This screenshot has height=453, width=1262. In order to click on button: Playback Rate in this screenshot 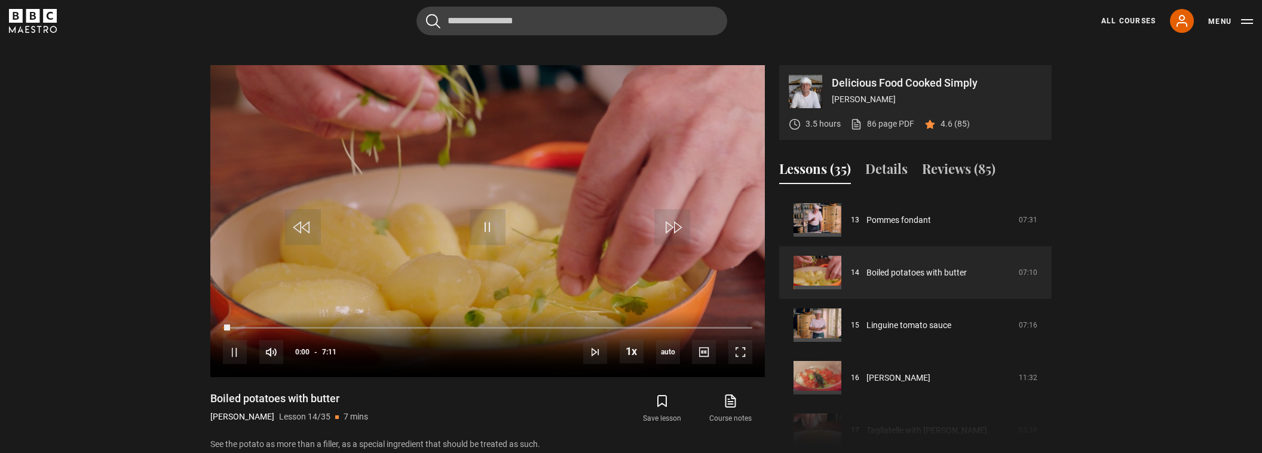, I will do `click(631, 351)`.